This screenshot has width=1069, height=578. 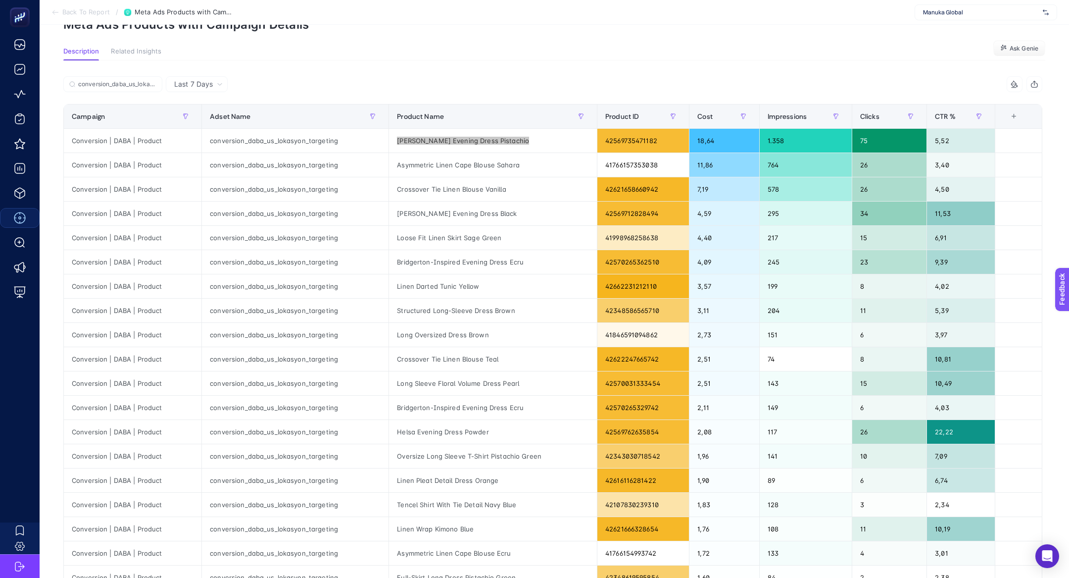 I want to click on div: 8, so click(x=890, y=359).